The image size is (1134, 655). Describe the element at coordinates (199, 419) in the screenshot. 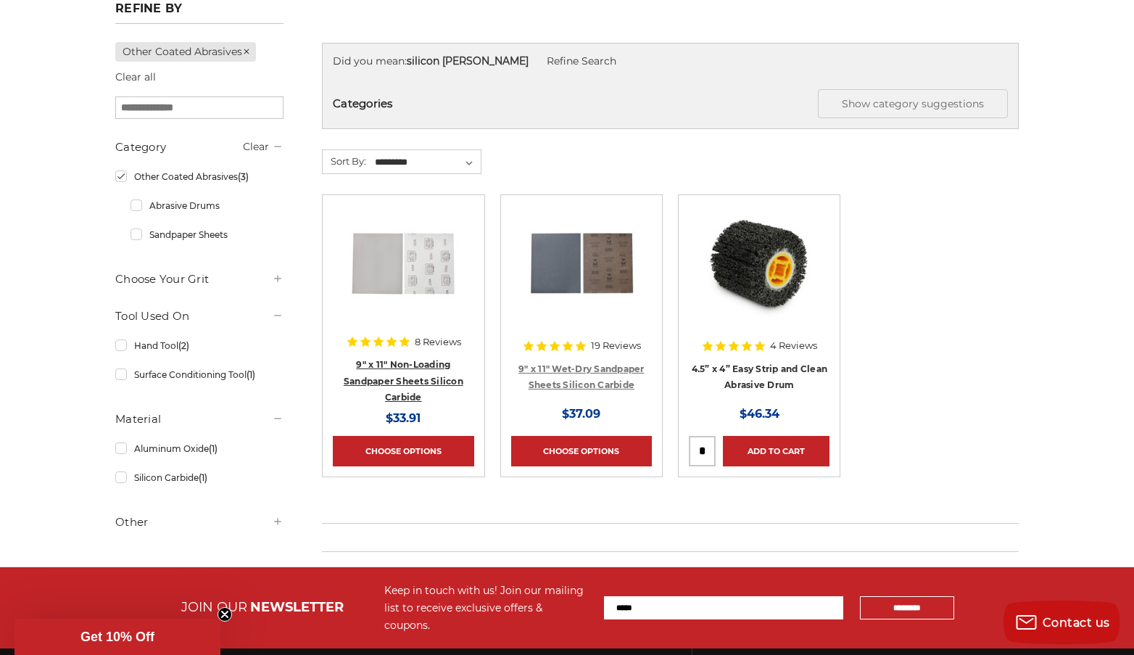

I see `h5: Material` at that location.